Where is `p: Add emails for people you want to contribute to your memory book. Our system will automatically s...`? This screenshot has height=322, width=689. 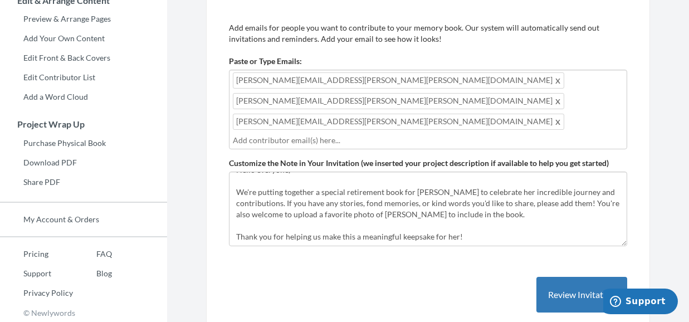 p: Add emails for people you want to contribute to your memory book. Our system will automatically s... is located at coordinates (427, 33).